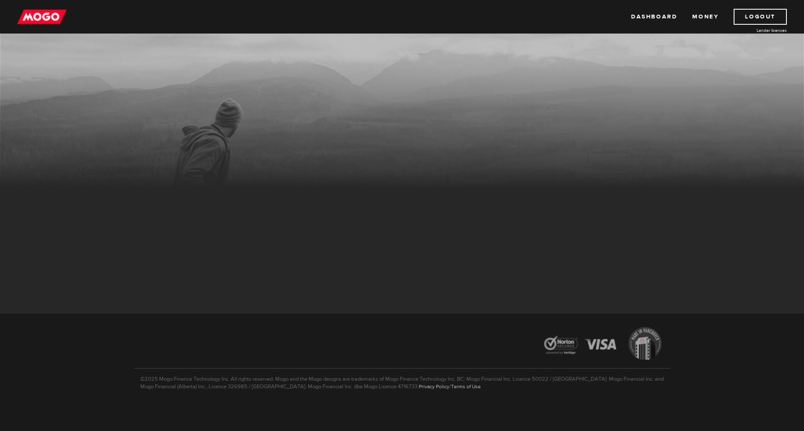  Describe the element at coordinates (654, 17) in the screenshot. I see `a: Dashboard` at that location.